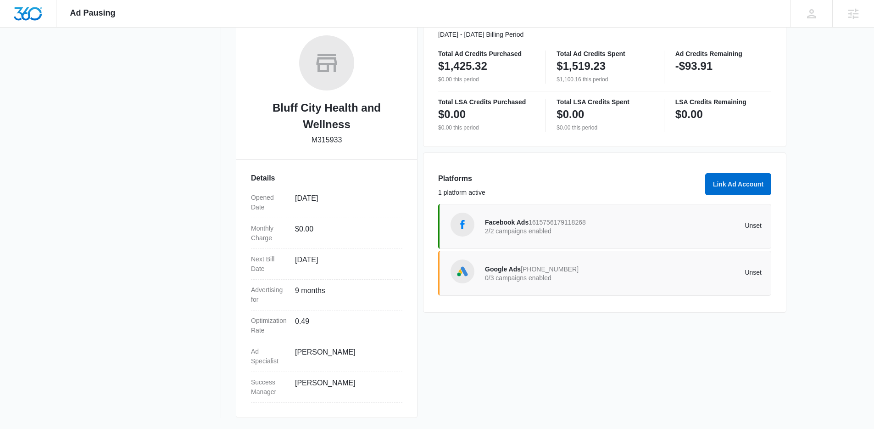 This screenshot has height=429, width=874. What do you see at coordinates (269, 233) in the screenshot?
I see `dt: Monthly Charge` at bounding box center [269, 233].